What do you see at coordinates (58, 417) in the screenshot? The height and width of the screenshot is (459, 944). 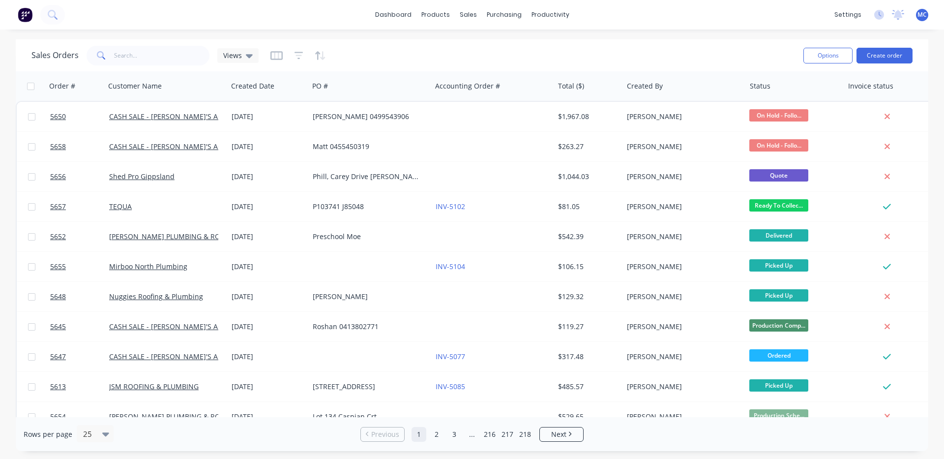 I see `span: 5654` at bounding box center [58, 417].